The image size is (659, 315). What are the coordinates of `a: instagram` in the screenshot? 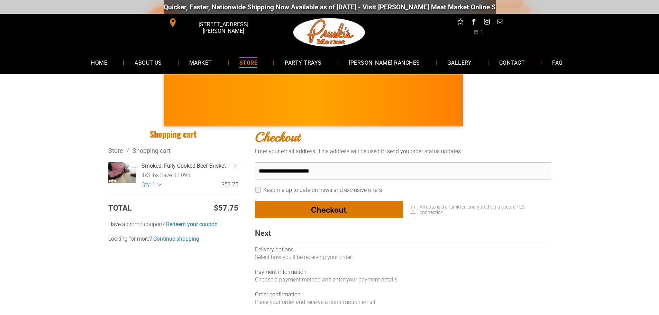 It's located at (487, 22).